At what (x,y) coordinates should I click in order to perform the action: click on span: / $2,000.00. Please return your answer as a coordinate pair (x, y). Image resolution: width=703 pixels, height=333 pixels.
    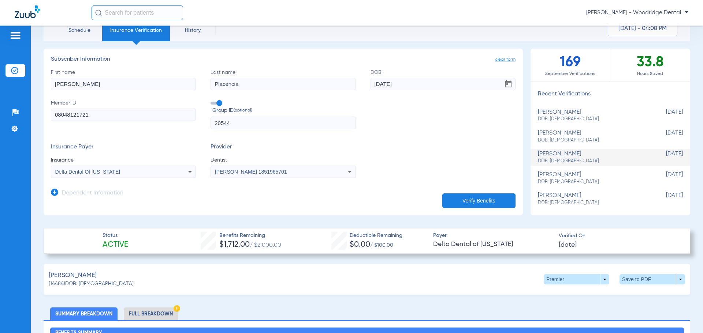
    Looking at the image, I should click on (265, 246).